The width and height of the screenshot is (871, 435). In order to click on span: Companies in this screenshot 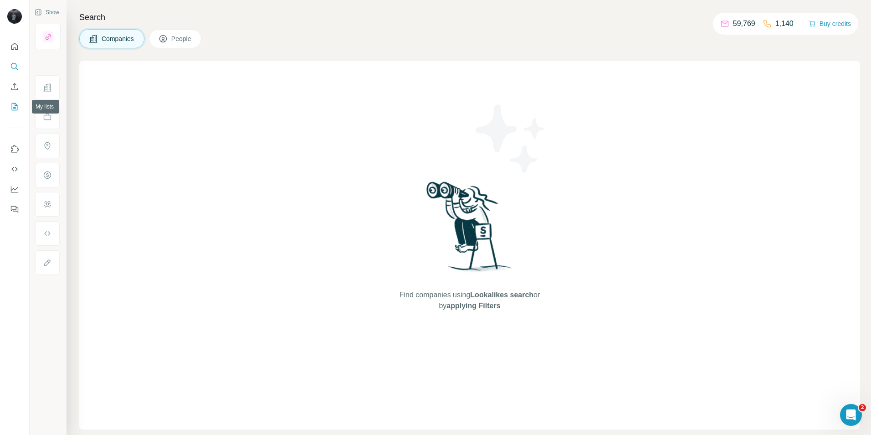, I will do `click(118, 39)`.